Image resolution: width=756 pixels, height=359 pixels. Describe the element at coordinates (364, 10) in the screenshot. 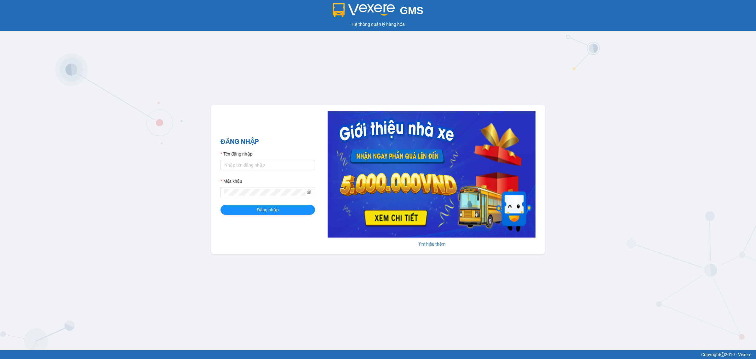

I see `img: logo 2` at that location.